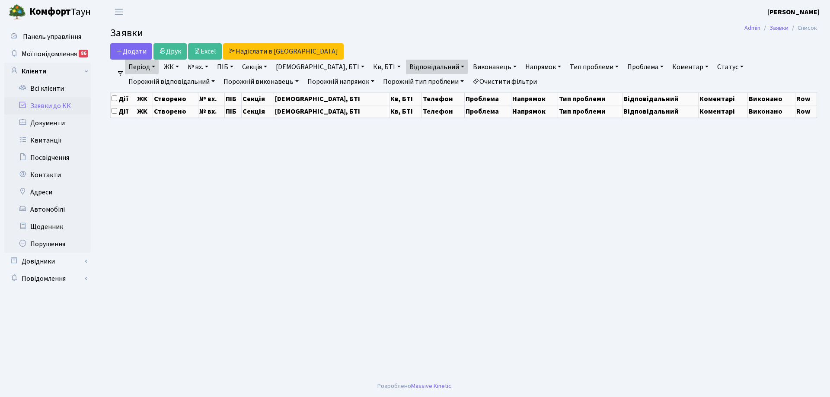 The image size is (830, 397). What do you see at coordinates (255, 67) in the screenshot?
I see `a: Секція` at bounding box center [255, 67].